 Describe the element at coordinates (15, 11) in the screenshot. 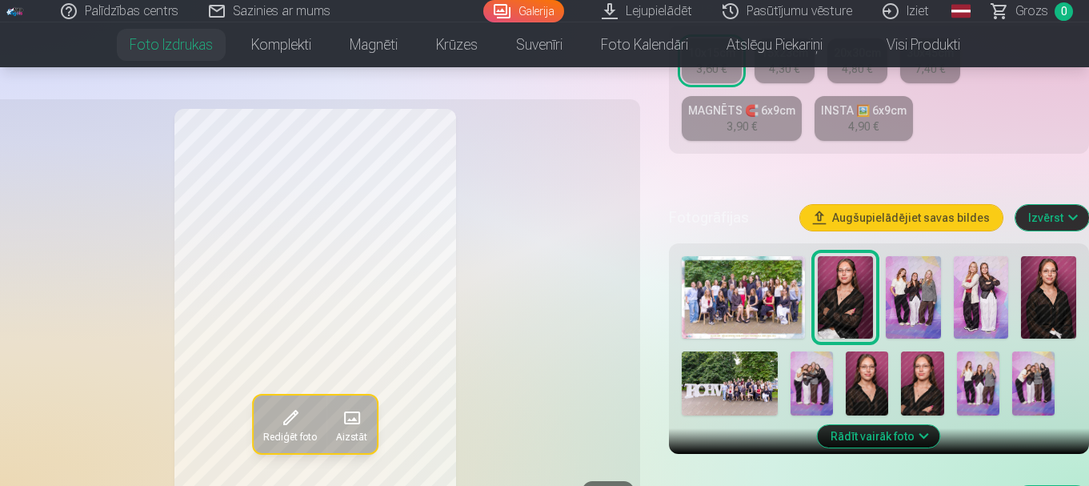

I see `img: /fa1` at that location.